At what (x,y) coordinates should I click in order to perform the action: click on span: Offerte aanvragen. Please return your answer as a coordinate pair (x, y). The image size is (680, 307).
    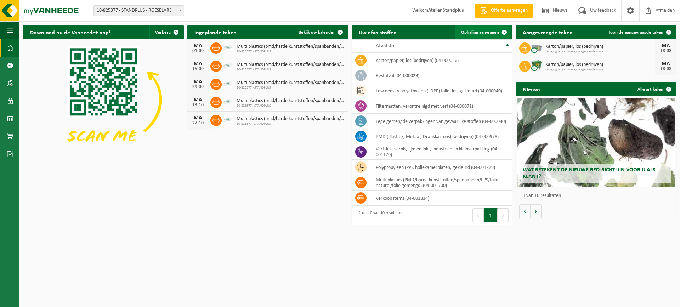
    Looking at the image, I should click on (510, 11).